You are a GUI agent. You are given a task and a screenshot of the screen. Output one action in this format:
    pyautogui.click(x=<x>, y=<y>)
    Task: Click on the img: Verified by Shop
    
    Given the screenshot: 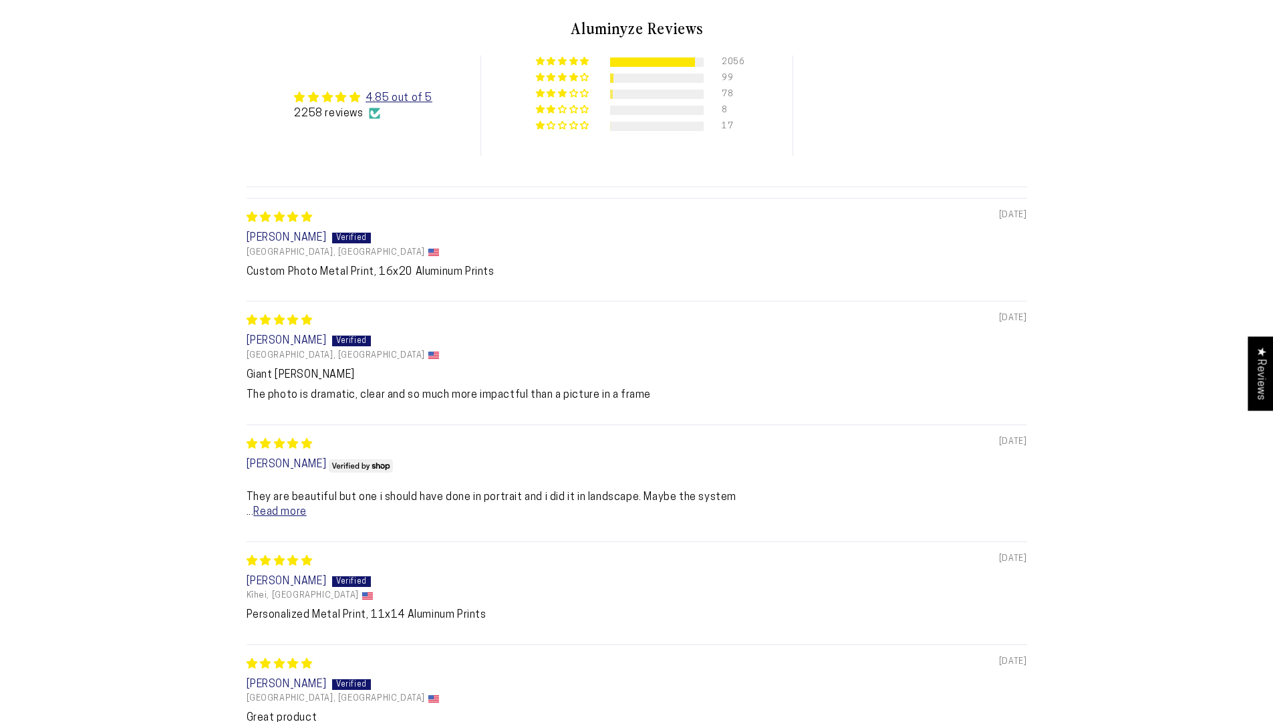 What is the action you would take?
    pyautogui.click(x=361, y=466)
    